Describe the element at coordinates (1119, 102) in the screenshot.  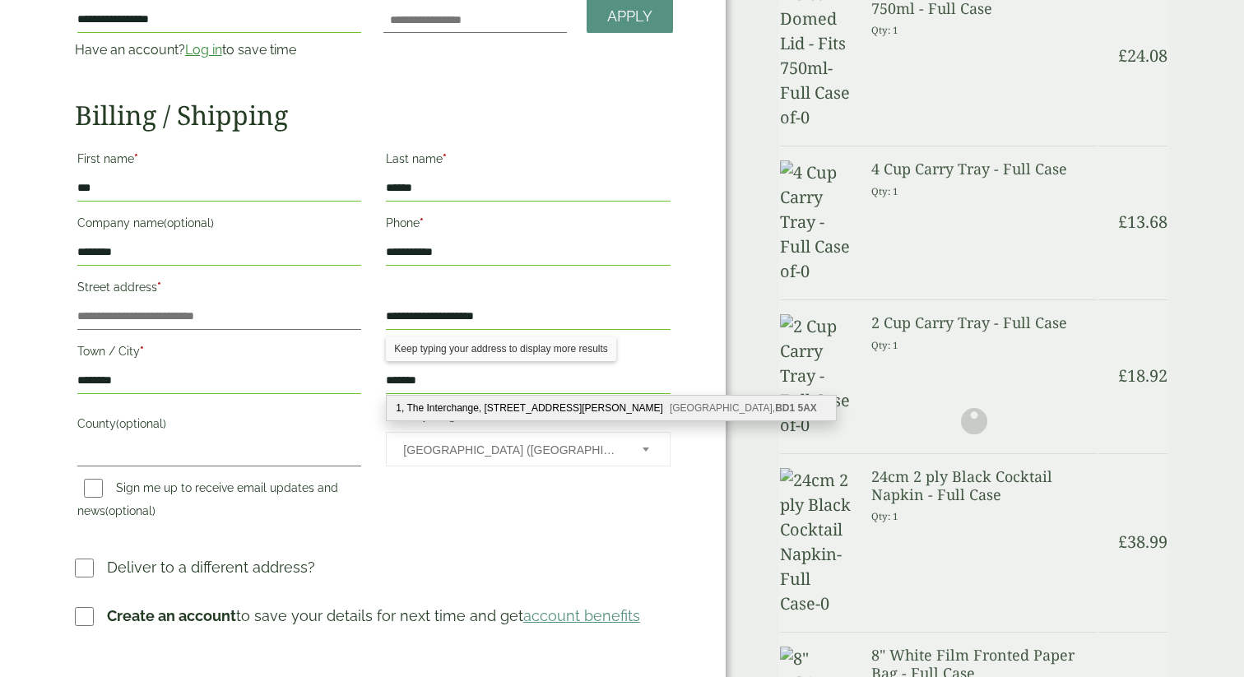
I see `div: Site Audit` at that location.